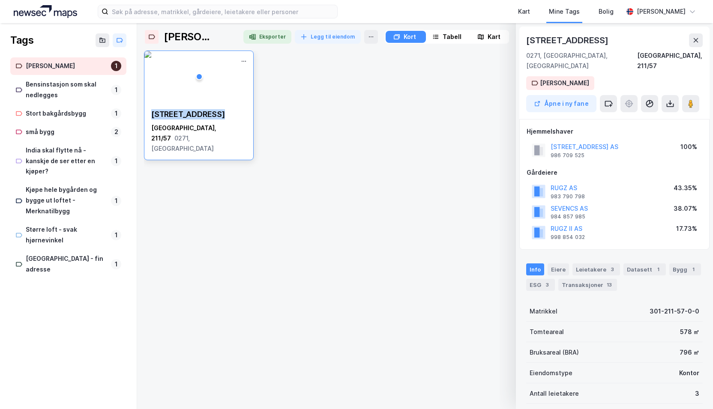  I want to click on div: 301-211-57-0-0, so click(675, 312).